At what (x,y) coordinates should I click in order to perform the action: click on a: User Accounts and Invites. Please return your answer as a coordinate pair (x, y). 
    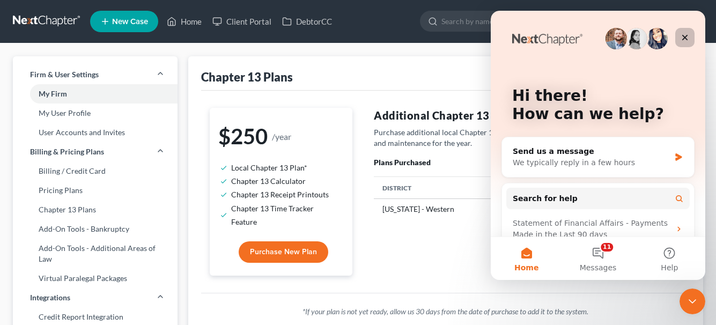
    Looking at the image, I should click on (95, 133).